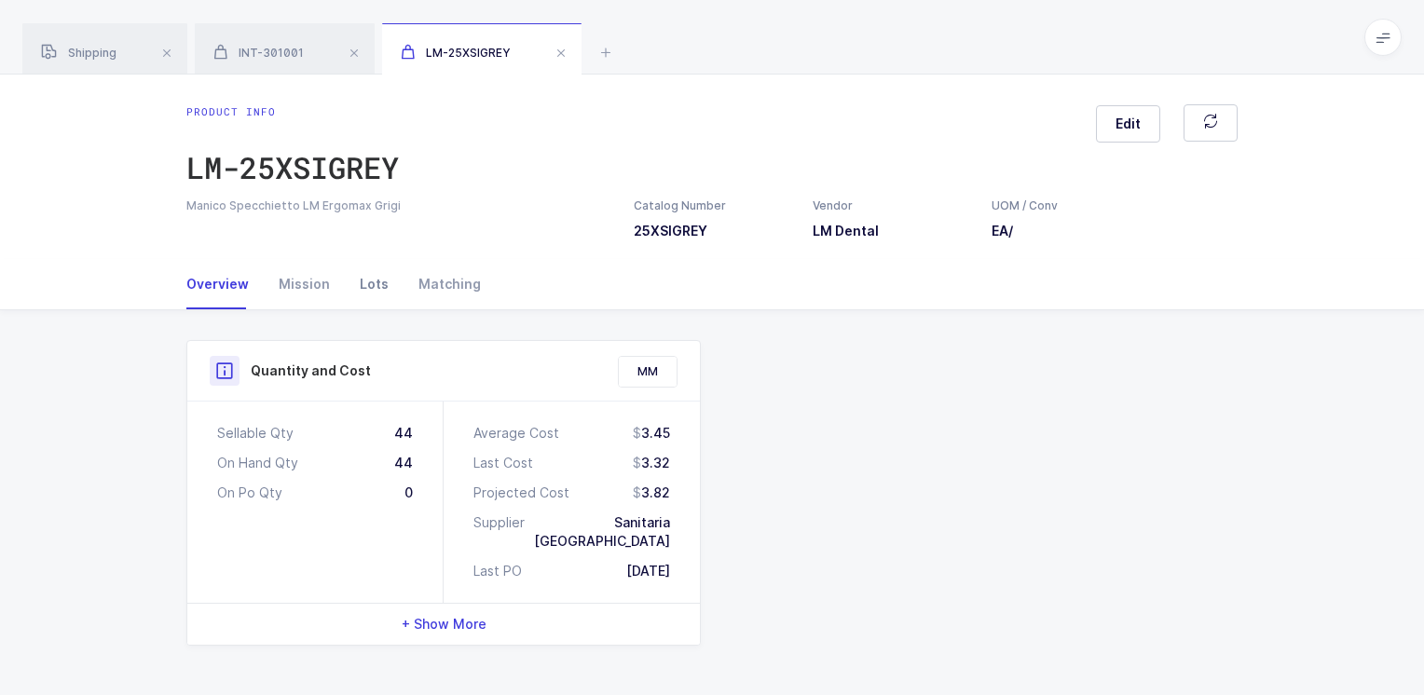  I want to click on div: Average Cost, so click(516, 433).